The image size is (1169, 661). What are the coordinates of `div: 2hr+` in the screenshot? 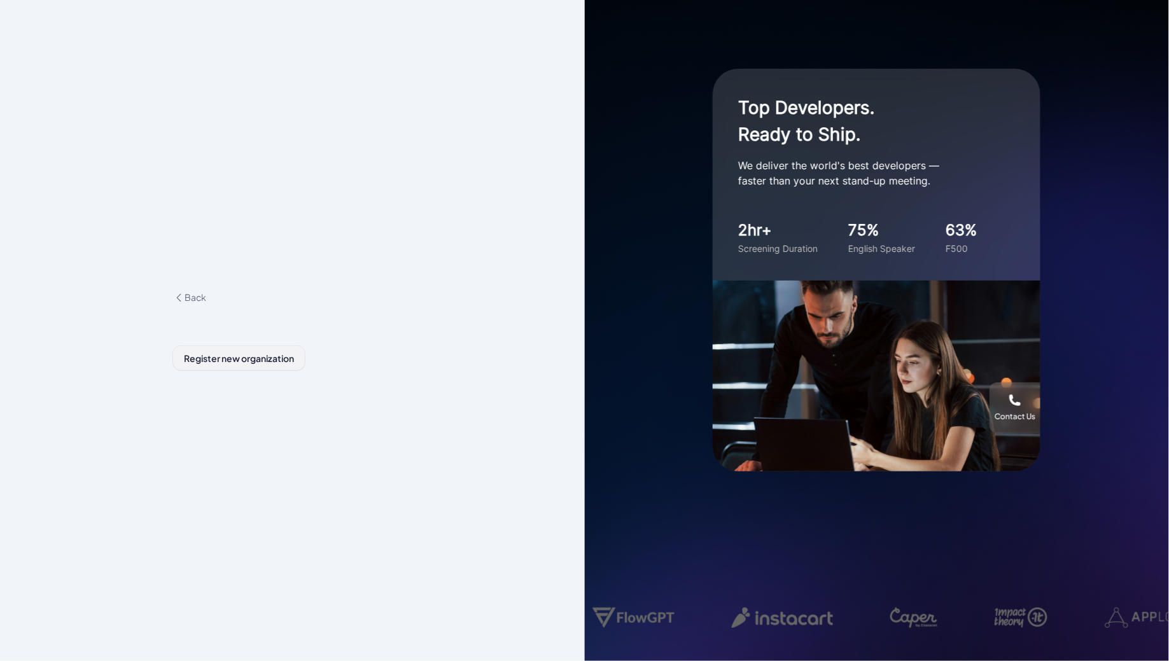 It's located at (778, 230).